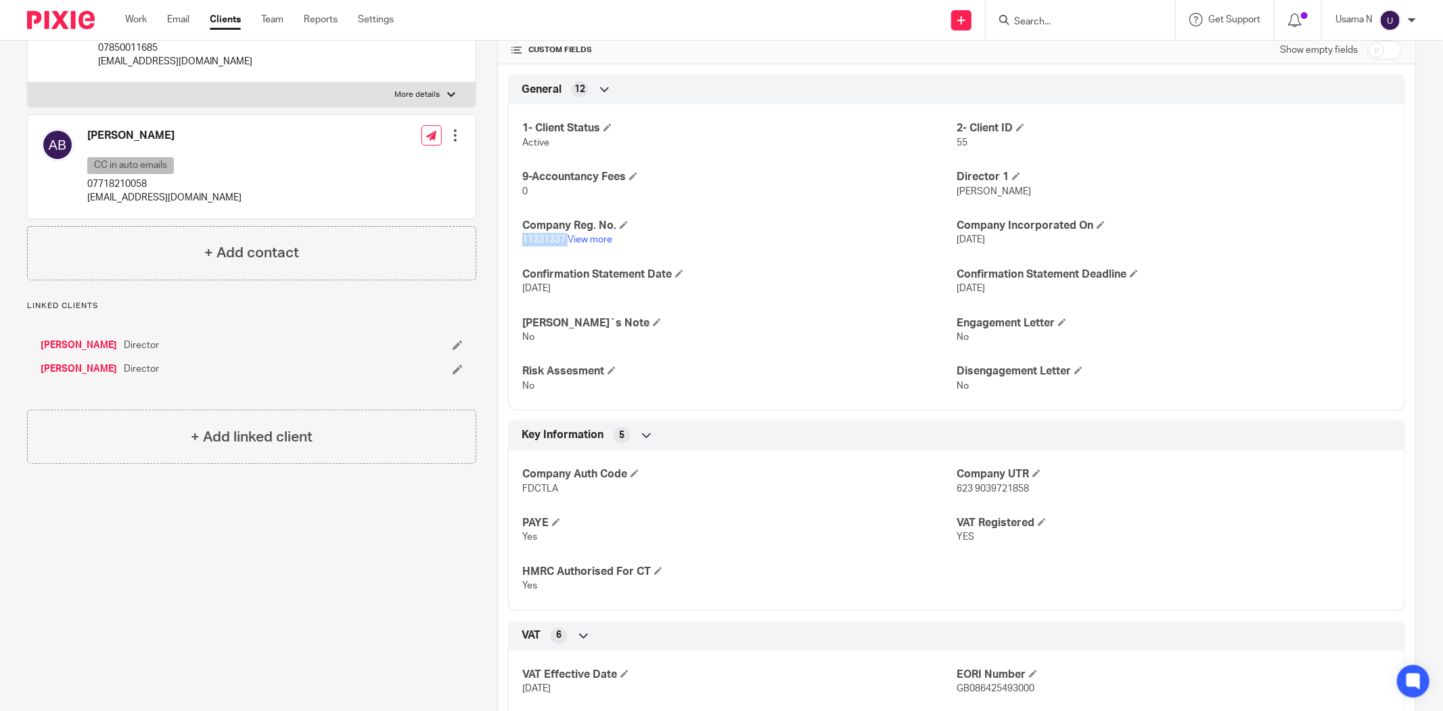 Image resolution: width=1443 pixels, height=711 pixels. What do you see at coordinates (559, 635) in the screenshot?
I see `span: 6` at bounding box center [559, 635].